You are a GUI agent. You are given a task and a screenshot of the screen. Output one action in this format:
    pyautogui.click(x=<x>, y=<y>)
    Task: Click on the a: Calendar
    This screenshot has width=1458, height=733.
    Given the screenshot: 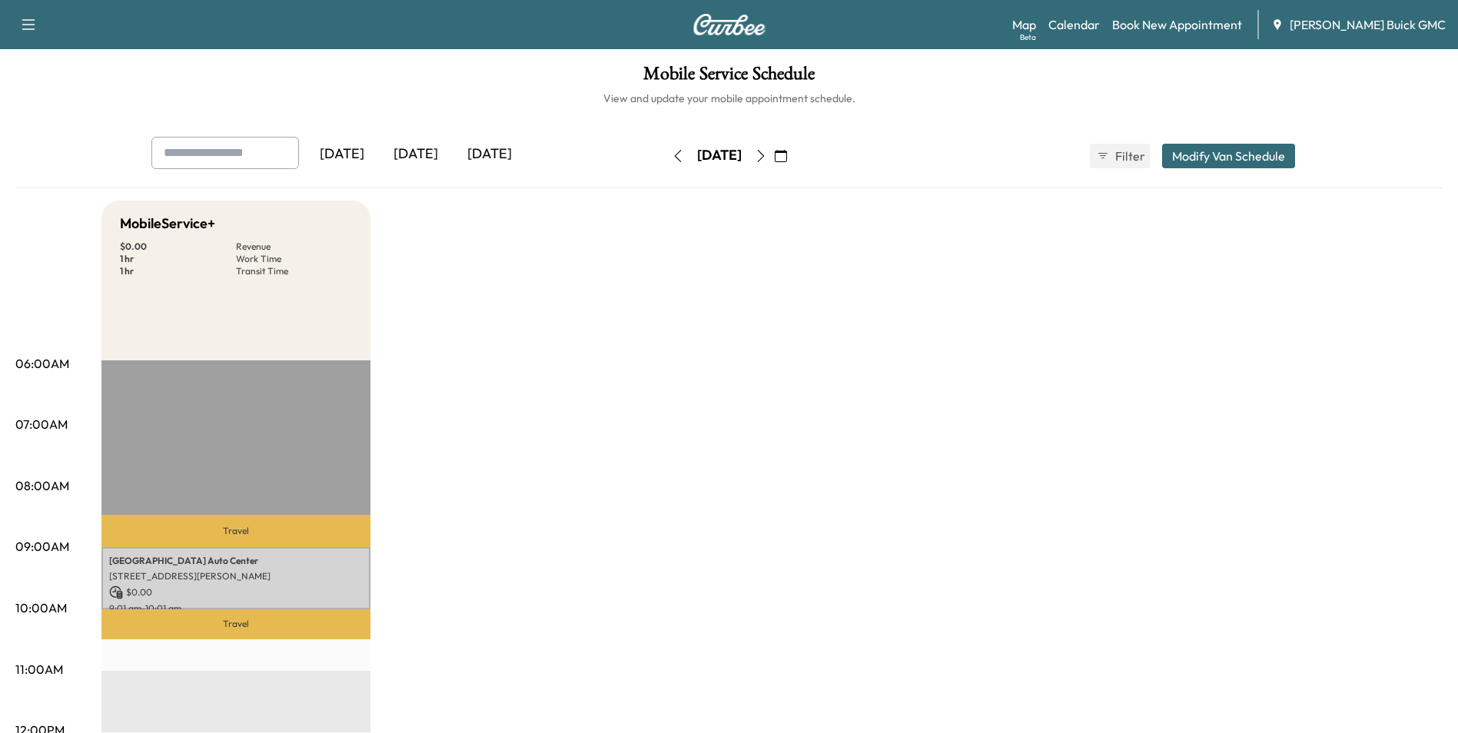 What is the action you would take?
    pyautogui.click(x=1074, y=25)
    